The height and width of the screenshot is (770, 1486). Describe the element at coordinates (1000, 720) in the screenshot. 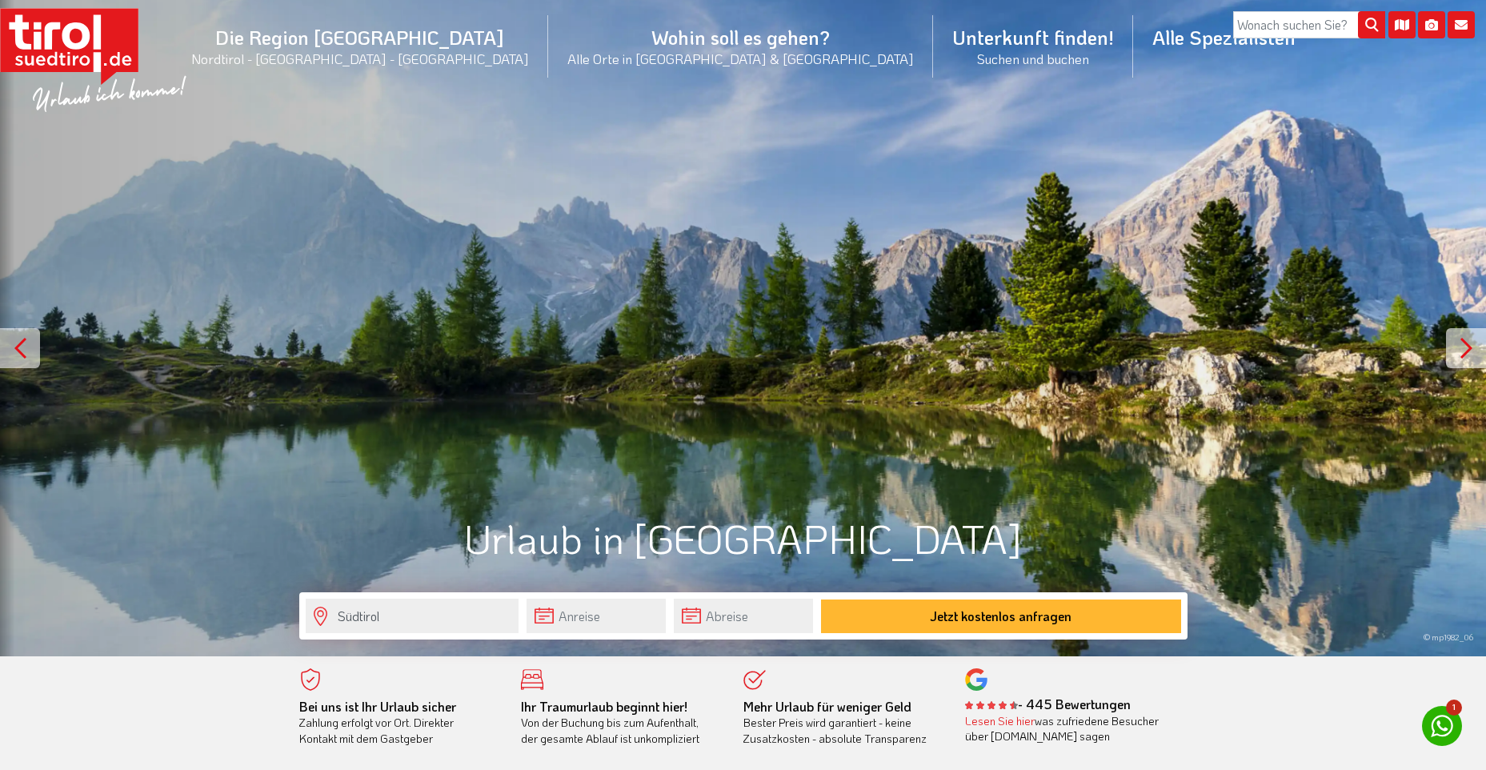

I see `a: Lesen Sie hier` at that location.